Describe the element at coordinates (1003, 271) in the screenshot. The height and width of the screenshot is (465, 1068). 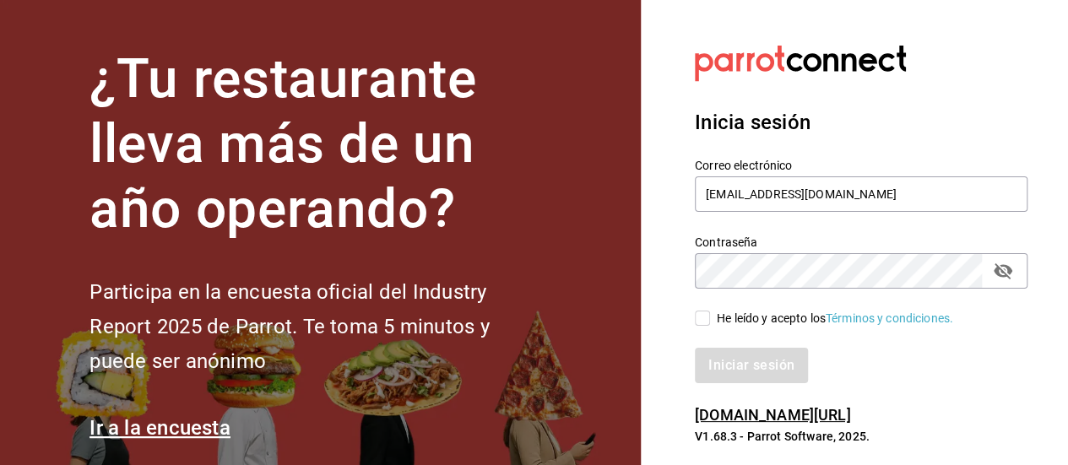
I see `button: passwordField` at that location.